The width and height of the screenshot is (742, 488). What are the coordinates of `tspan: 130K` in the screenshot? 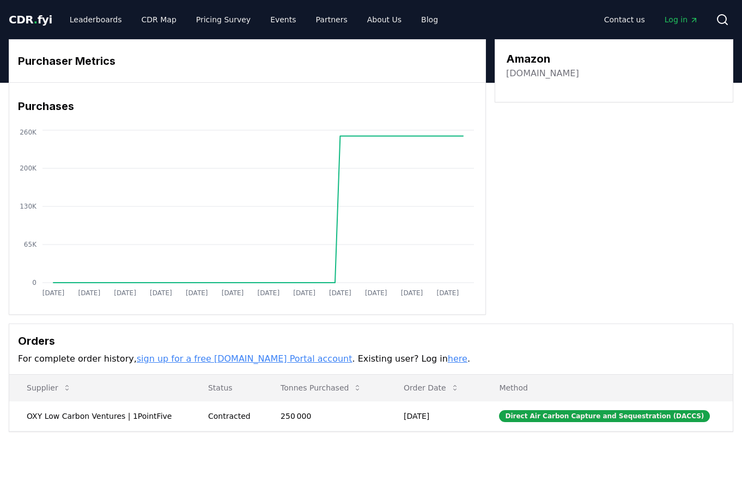 It's located at (28, 207).